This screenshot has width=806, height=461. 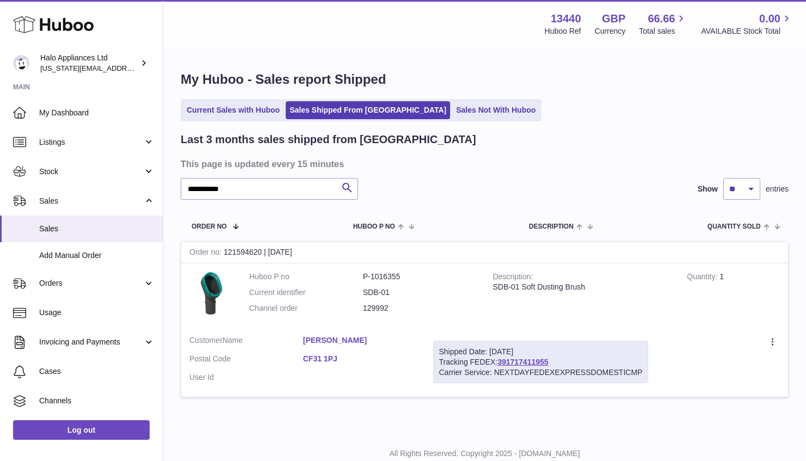 I want to click on span: Orders, so click(x=91, y=283).